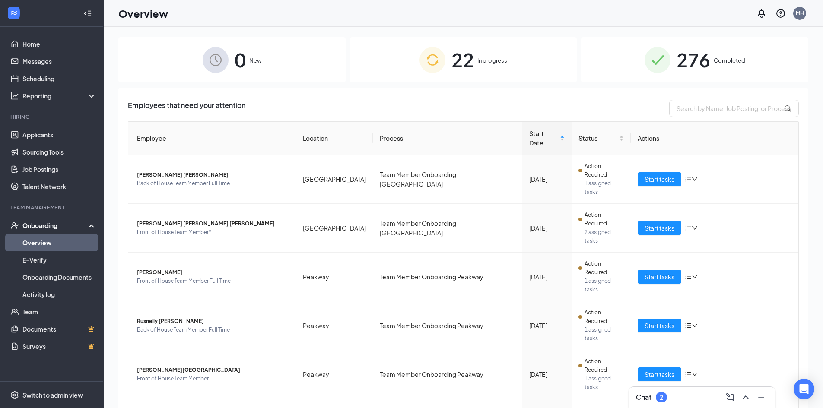 Image resolution: width=823 pixels, height=408 pixels. I want to click on h3: Chat, so click(644, 398).